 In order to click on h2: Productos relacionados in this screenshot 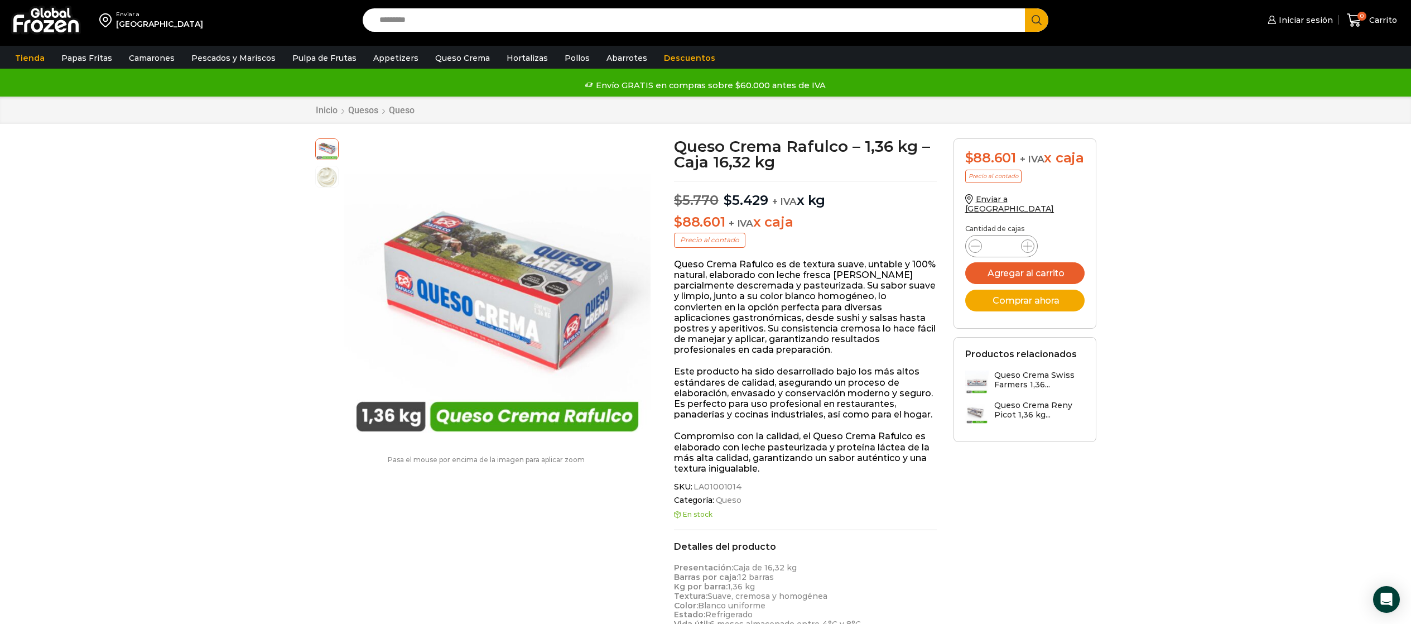, I will do `click(1021, 354)`.